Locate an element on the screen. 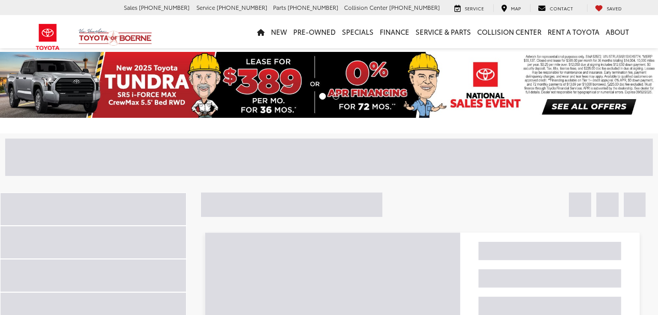 The height and width of the screenshot is (315, 658). span: Contact is located at coordinates (561, 8).